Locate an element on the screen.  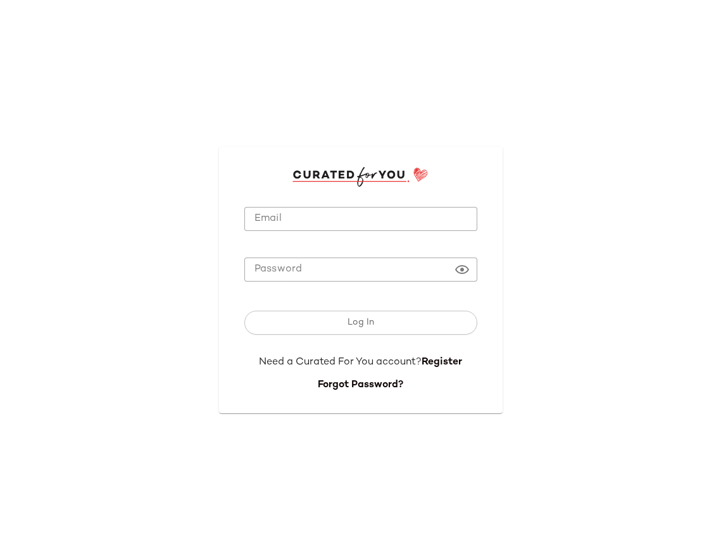
a: Register is located at coordinates (442, 362).